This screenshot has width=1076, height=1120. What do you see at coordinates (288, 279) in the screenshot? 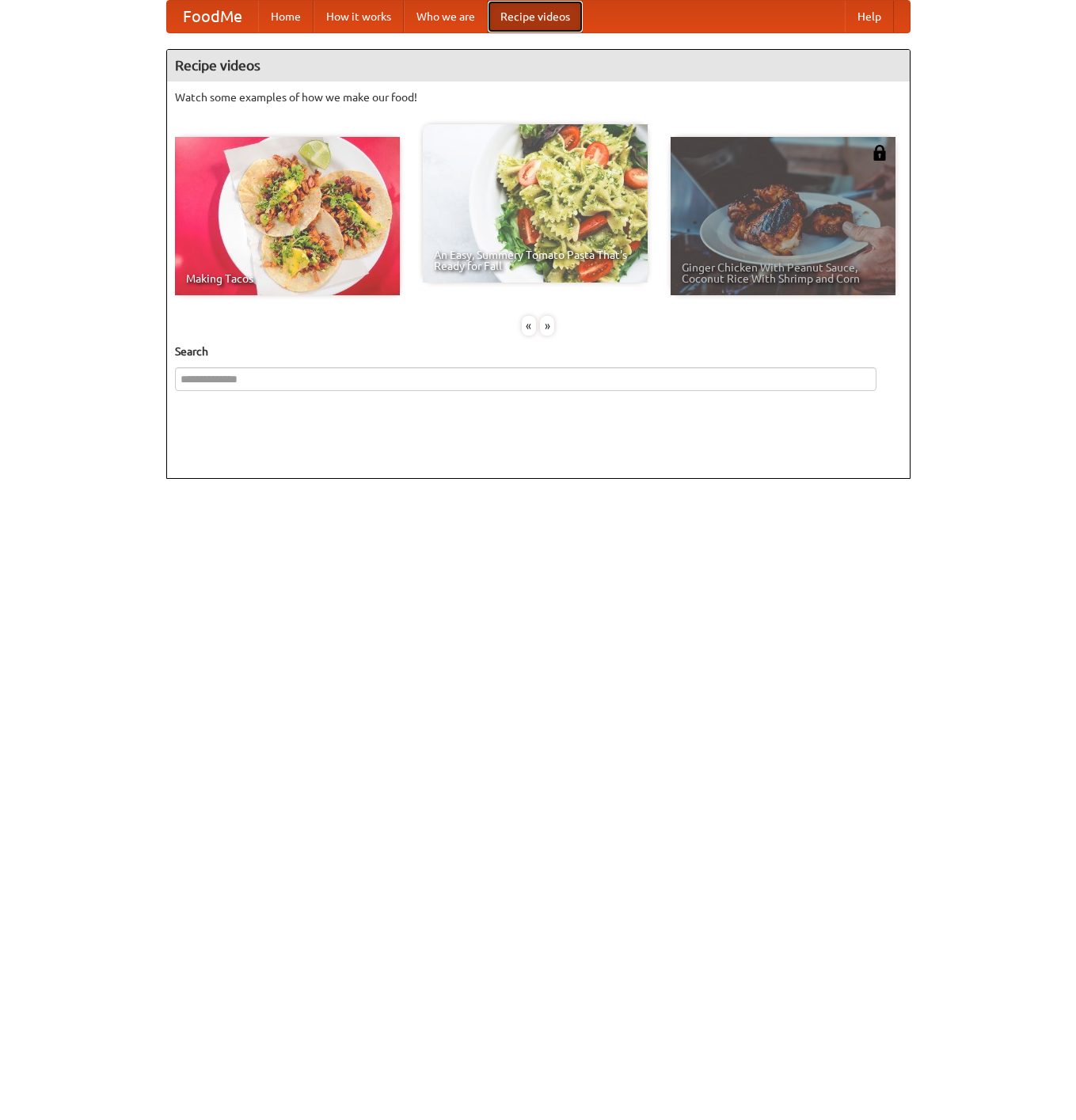
I see `span: Making Tacos` at bounding box center [288, 279].